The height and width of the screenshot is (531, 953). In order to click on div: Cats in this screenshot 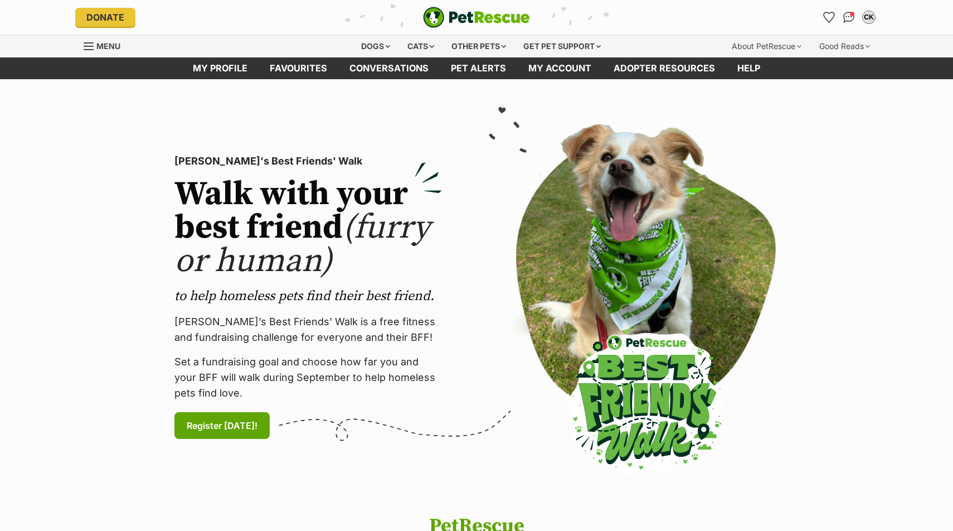, I will do `click(421, 46)`.